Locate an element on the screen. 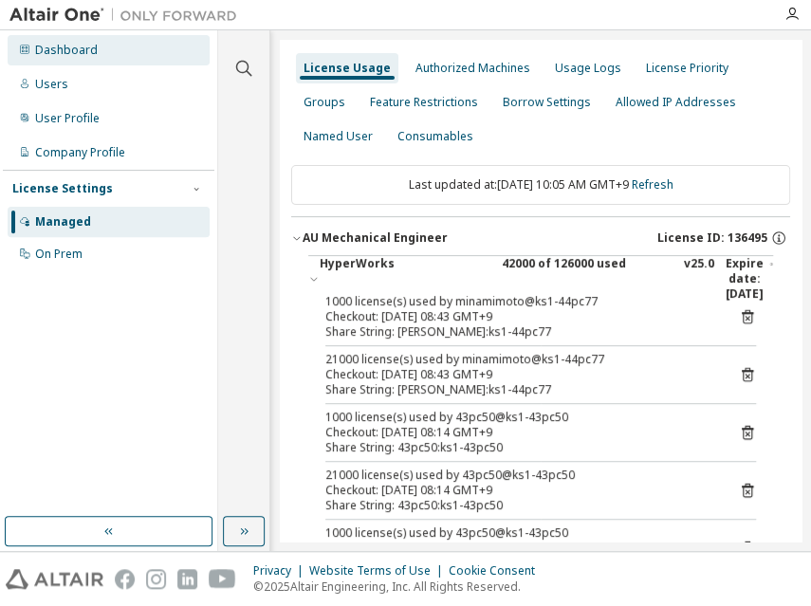  div: Usage Logs is located at coordinates (588, 68).